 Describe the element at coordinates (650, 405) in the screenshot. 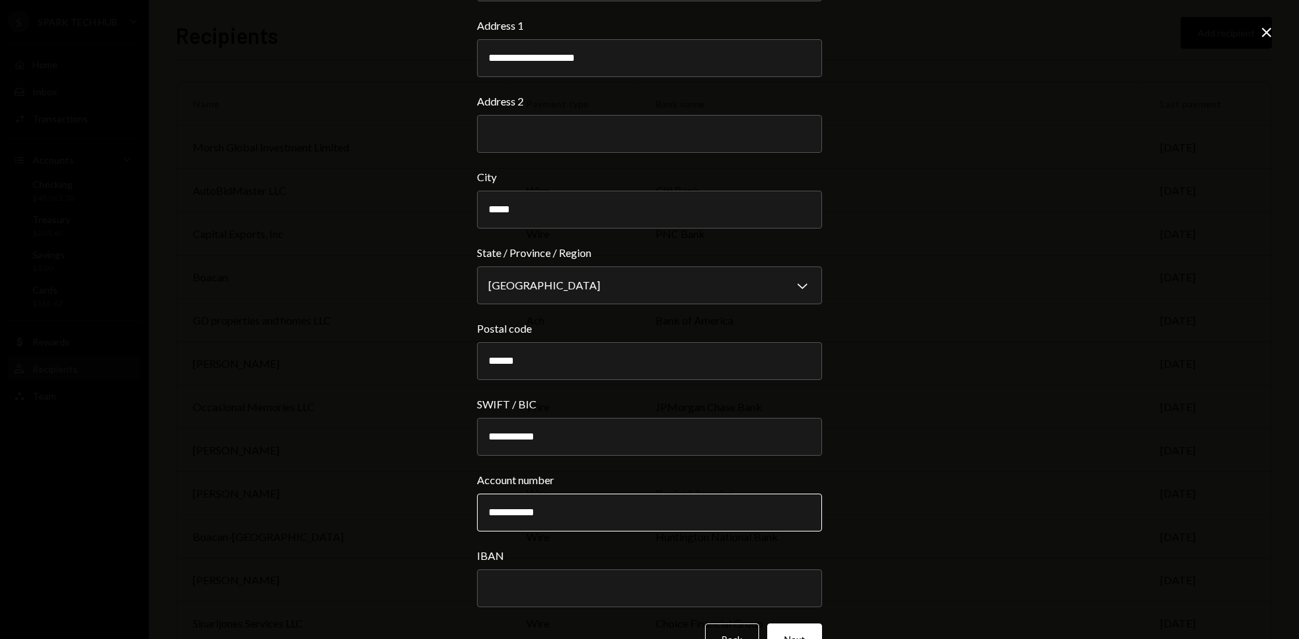

I see `label: SWIFT / BIC` at that location.